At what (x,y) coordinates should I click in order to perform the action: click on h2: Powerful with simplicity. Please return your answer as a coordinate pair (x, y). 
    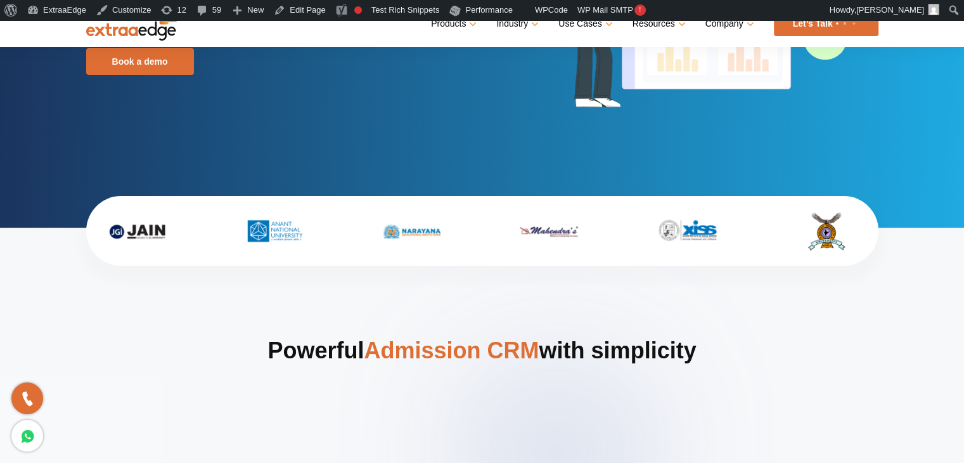
    Looking at the image, I should click on (482, 376).